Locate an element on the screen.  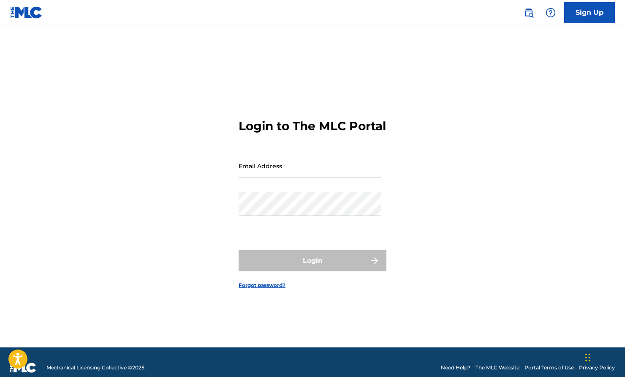
span: Mechanical Licensing Collective © 2025 is located at coordinates (95, 367).